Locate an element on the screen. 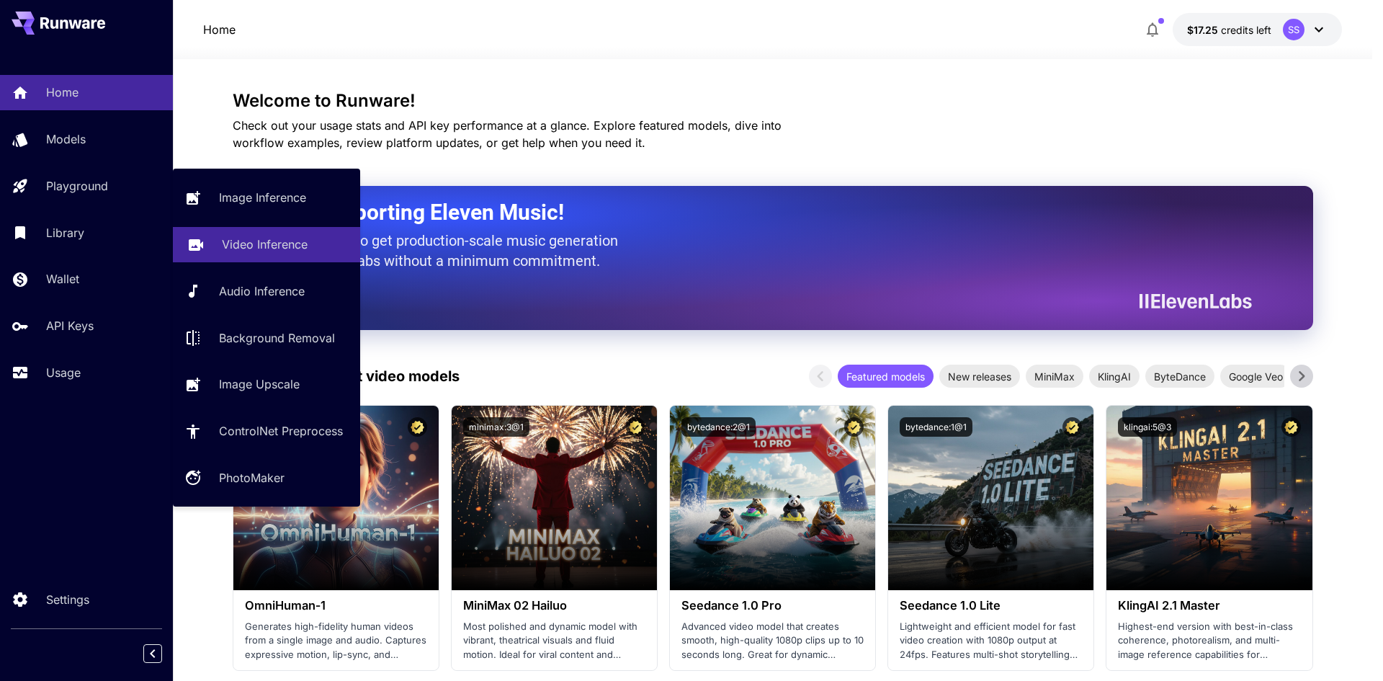 The width and height of the screenshot is (1383, 681). a: PhotoMaker is located at coordinates (267, 478).